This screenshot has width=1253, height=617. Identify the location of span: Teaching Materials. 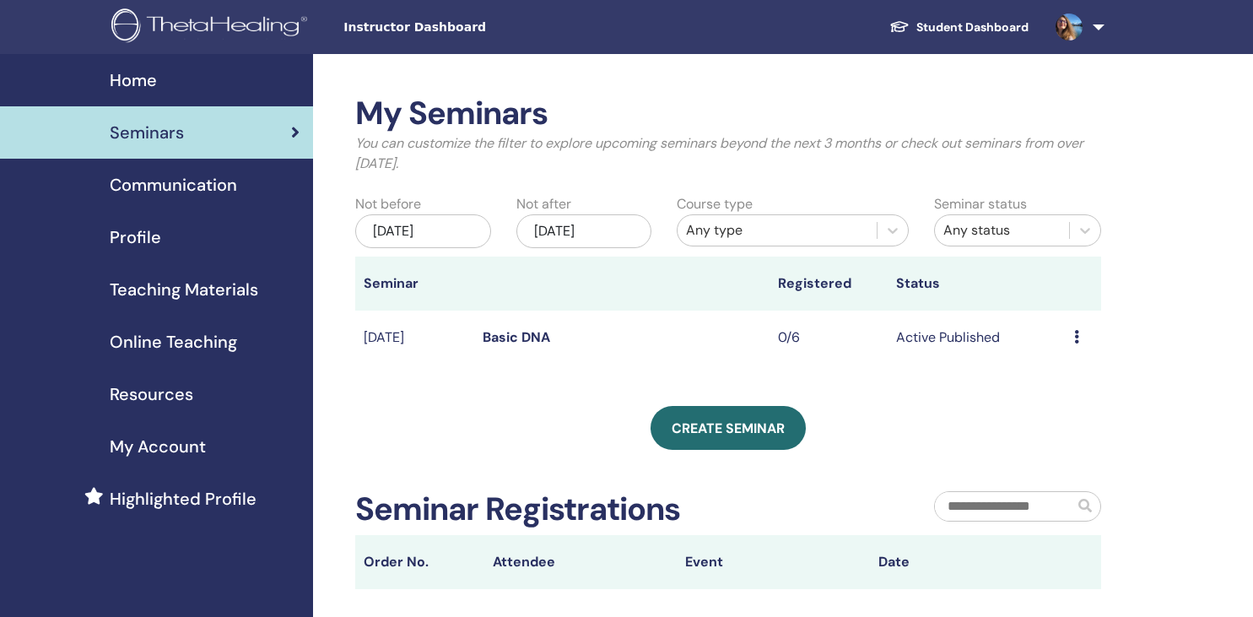
(184, 290).